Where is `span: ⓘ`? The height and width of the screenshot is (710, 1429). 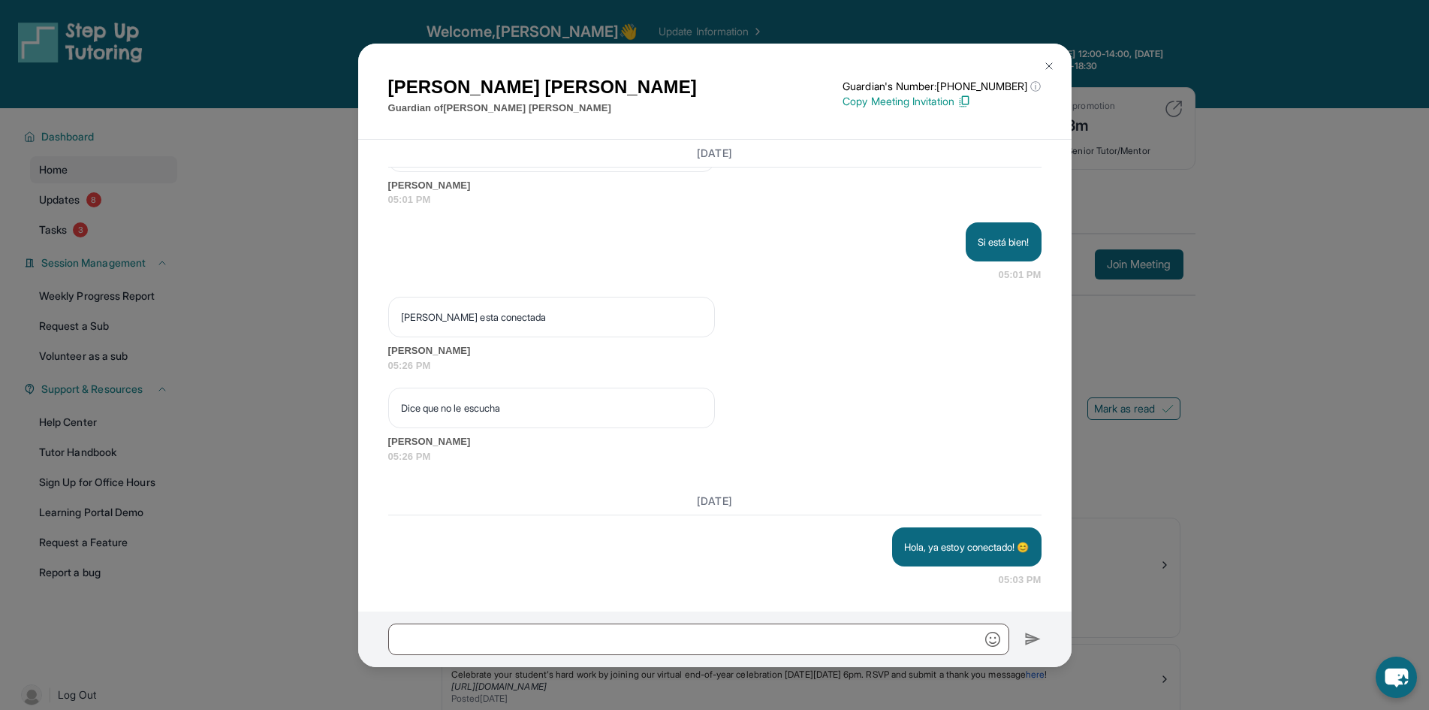 span: ⓘ is located at coordinates (1036, 86).